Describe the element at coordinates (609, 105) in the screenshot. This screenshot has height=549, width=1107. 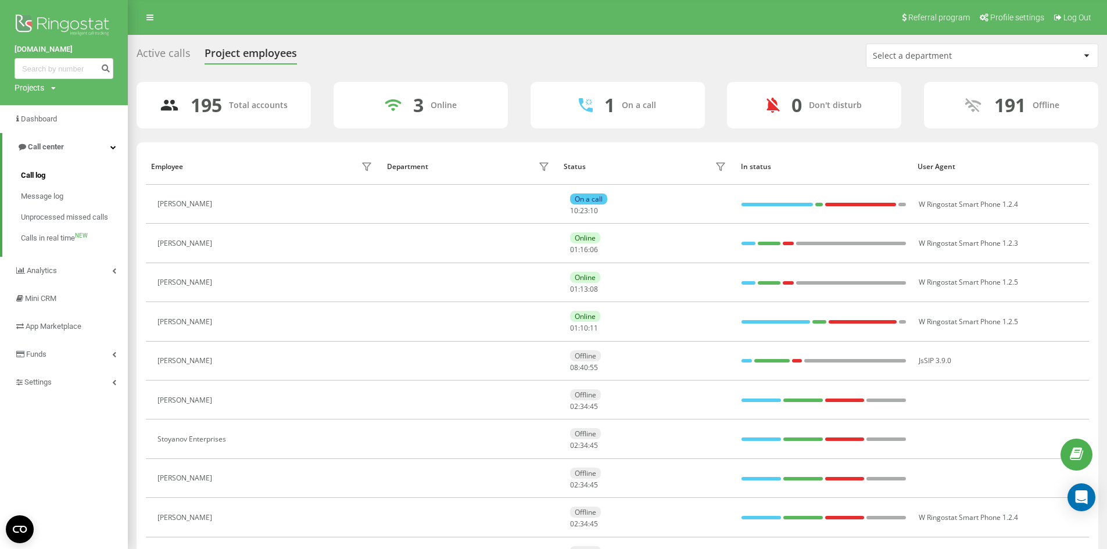
I see `div: 1` at that location.